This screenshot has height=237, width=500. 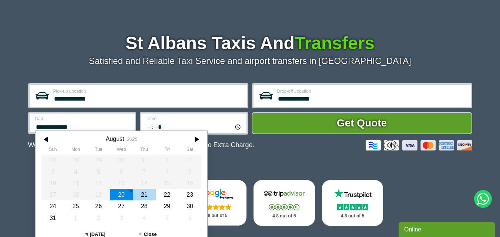 What do you see at coordinates (190, 206) in the screenshot?
I see `div: 30 August 2025` at bounding box center [190, 206].